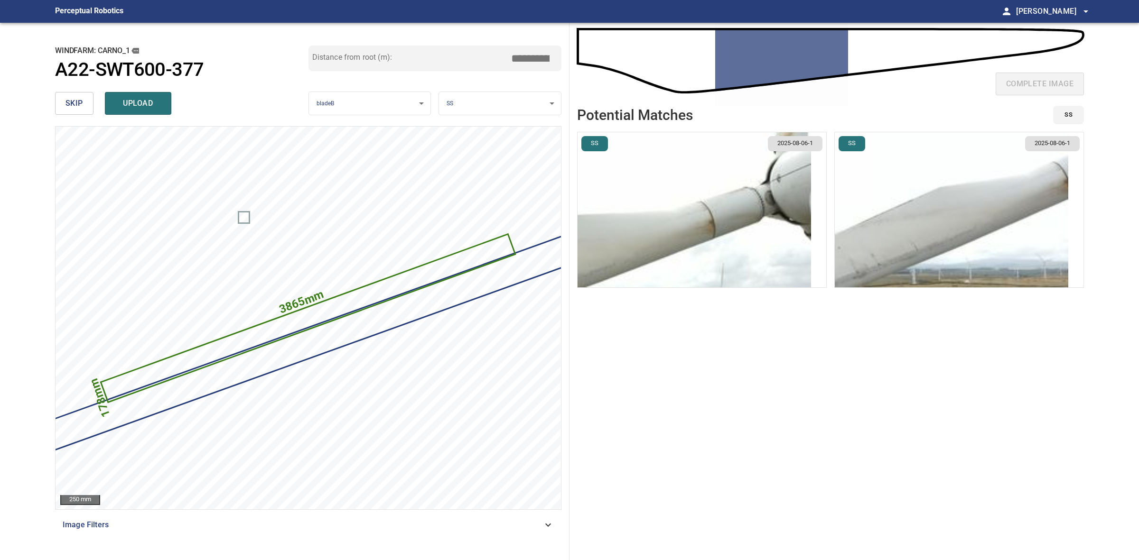  Describe the element at coordinates (138, 103) in the screenshot. I see `button: upload` at that location.